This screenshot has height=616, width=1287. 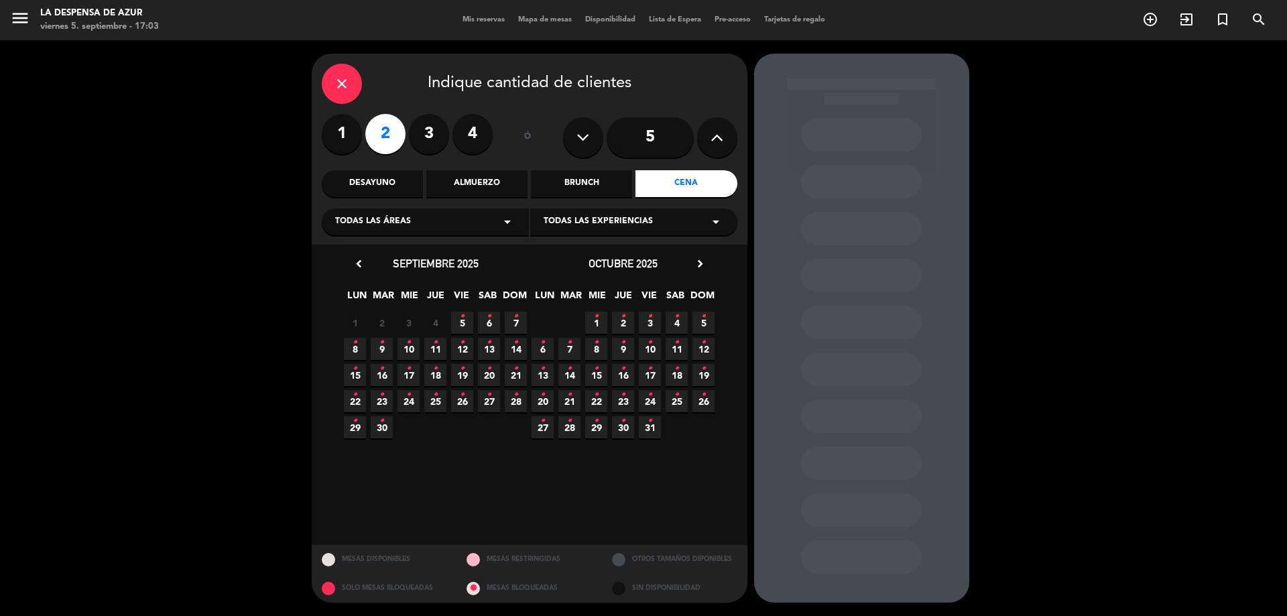 I want to click on label: 2, so click(x=385, y=134).